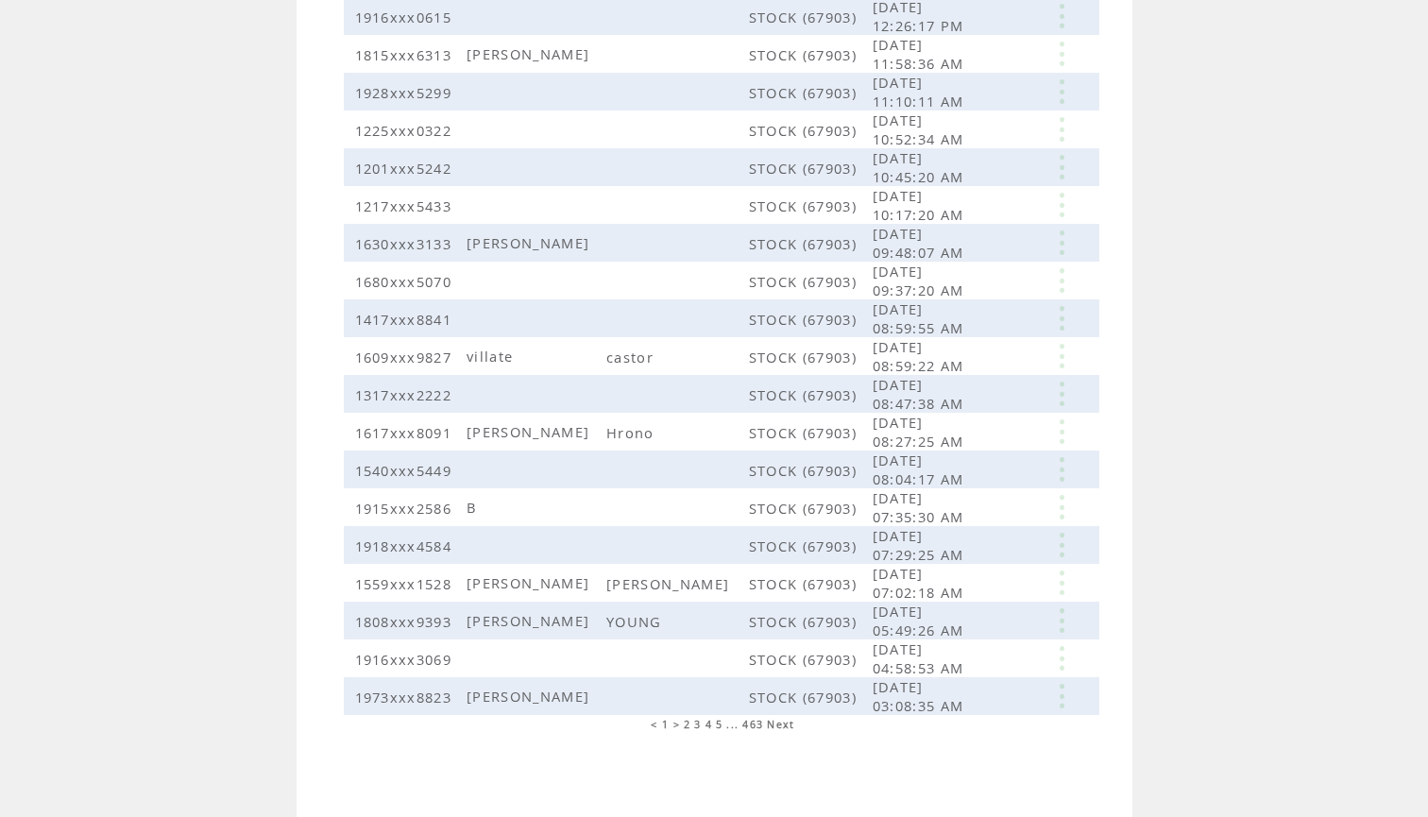 The width and height of the screenshot is (1428, 817). Describe the element at coordinates (406, 584) in the screenshot. I see `span: 1559xxx1528` at that location.